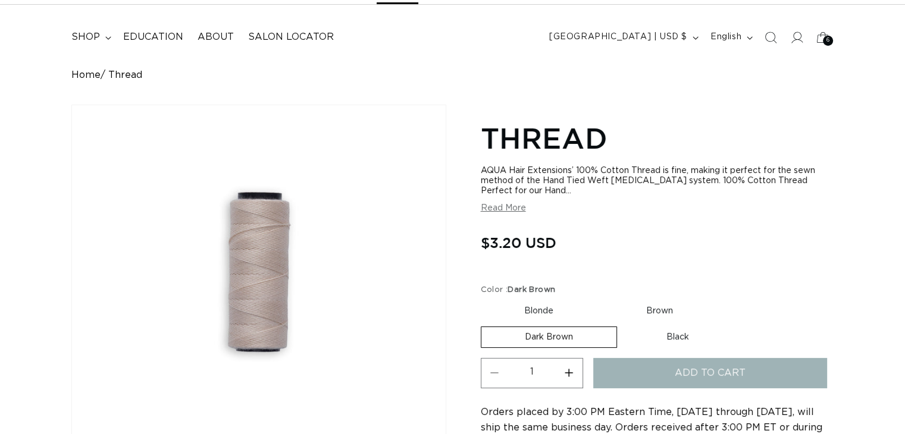 The height and width of the screenshot is (434, 905). What do you see at coordinates (291, 37) in the screenshot?
I see `a: Salon Locator` at bounding box center [291, 37].